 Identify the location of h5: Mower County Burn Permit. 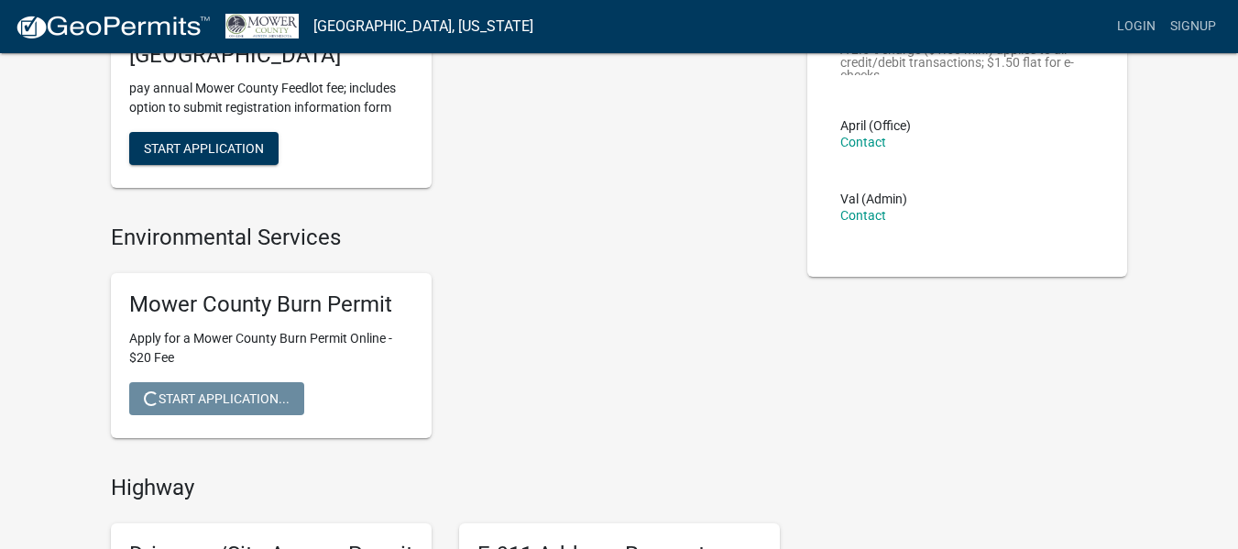
(271, 304).